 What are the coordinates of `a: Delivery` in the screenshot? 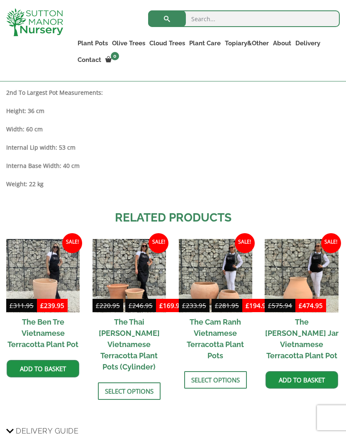 It's located at (308, 43).